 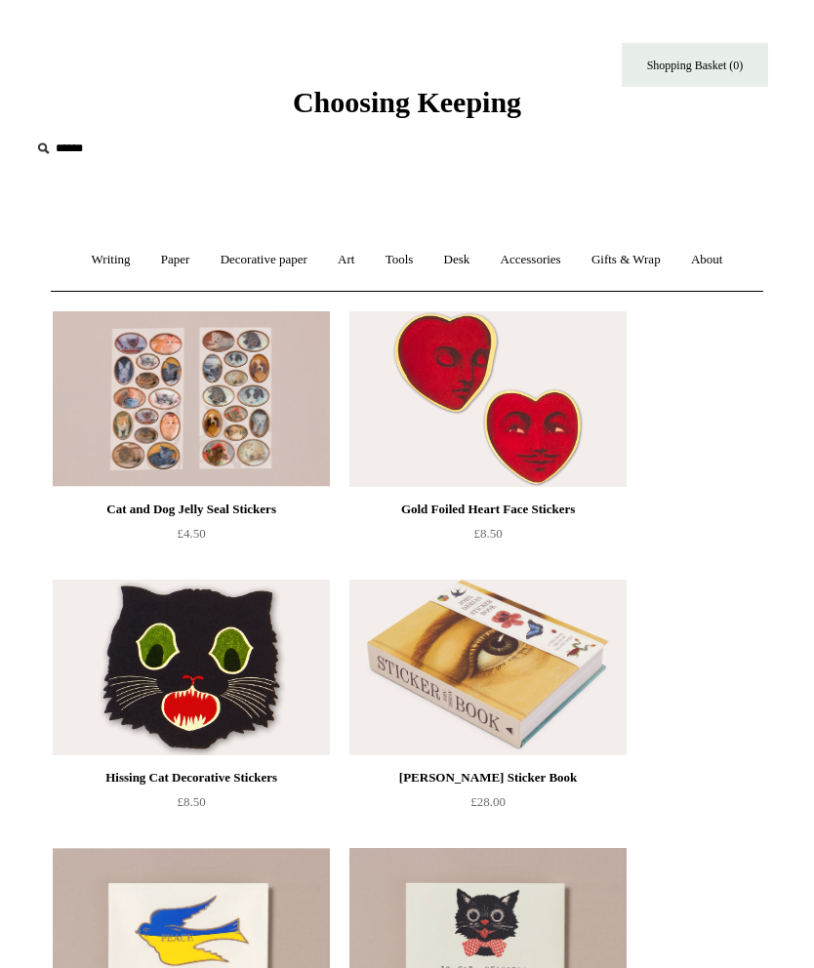 What do you see at coordinates (191, 509) in the screenshot?
I see `div: Cat and Dog Jelly Seal Stickers` at bounding box center [191, 509].